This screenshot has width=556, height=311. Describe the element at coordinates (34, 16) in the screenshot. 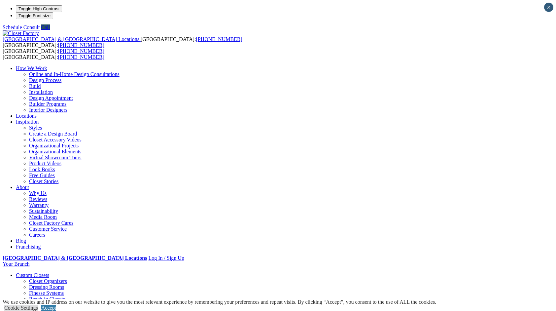

I see `button: Toggle Font size` at that location.